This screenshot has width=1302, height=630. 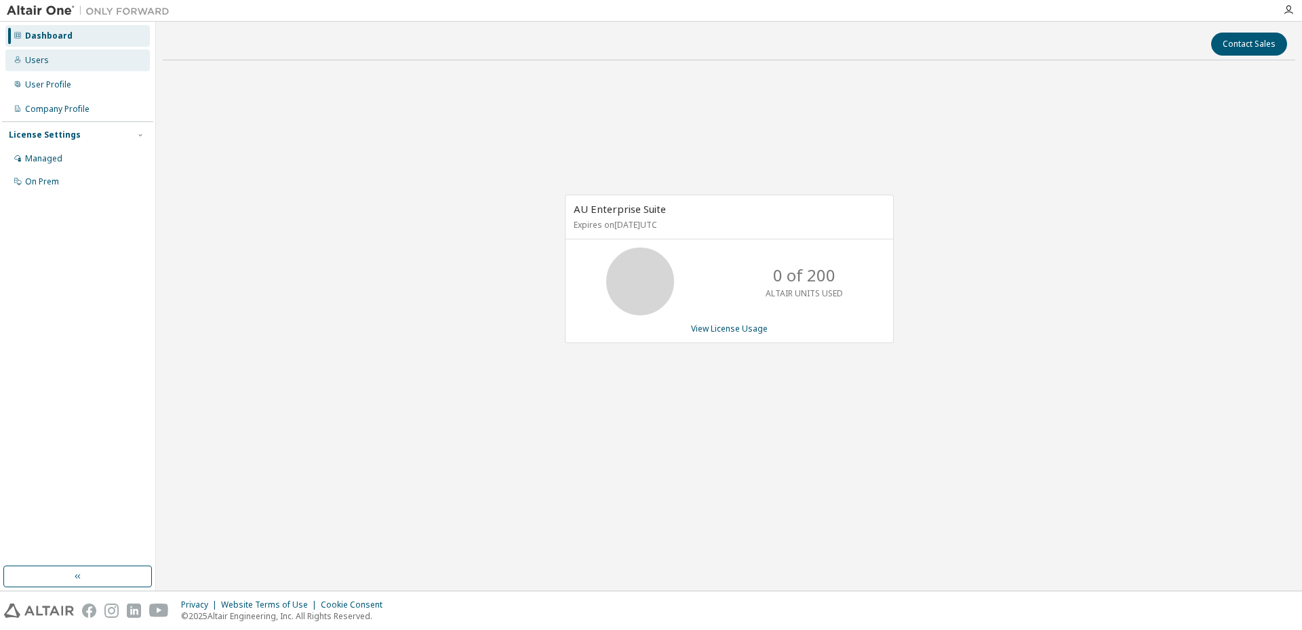 What do you see at coordinates (57, 109) in the screenshot?
I see `div: Company Profile` at bounding box center [57, 109].